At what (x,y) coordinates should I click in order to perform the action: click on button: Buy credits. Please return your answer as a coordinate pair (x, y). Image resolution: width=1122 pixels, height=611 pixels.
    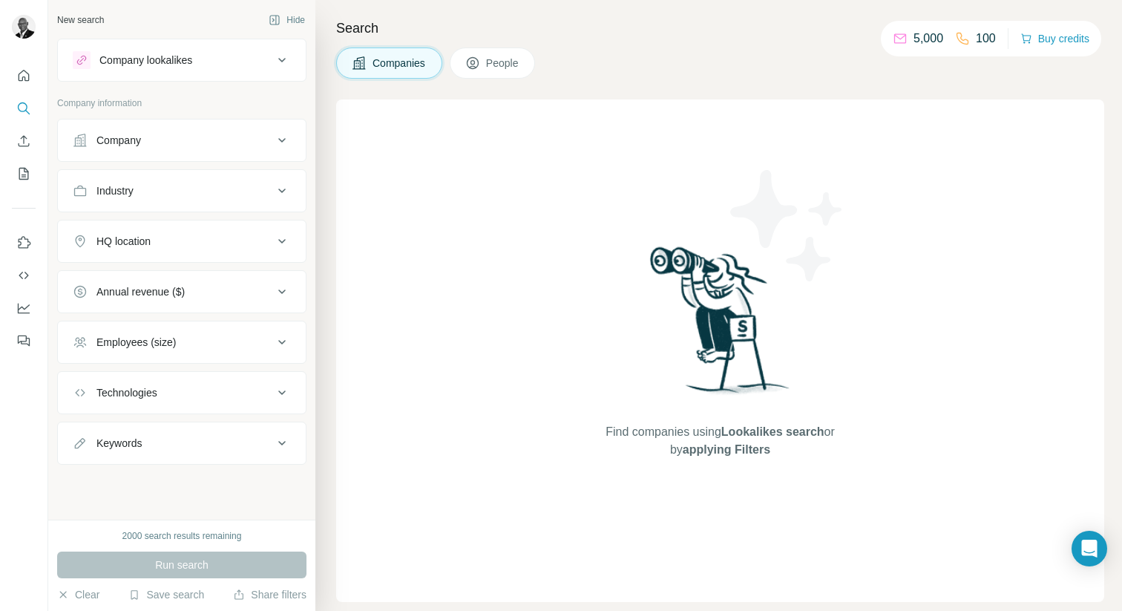
    Looking at the image, I should click on (1055, 39).